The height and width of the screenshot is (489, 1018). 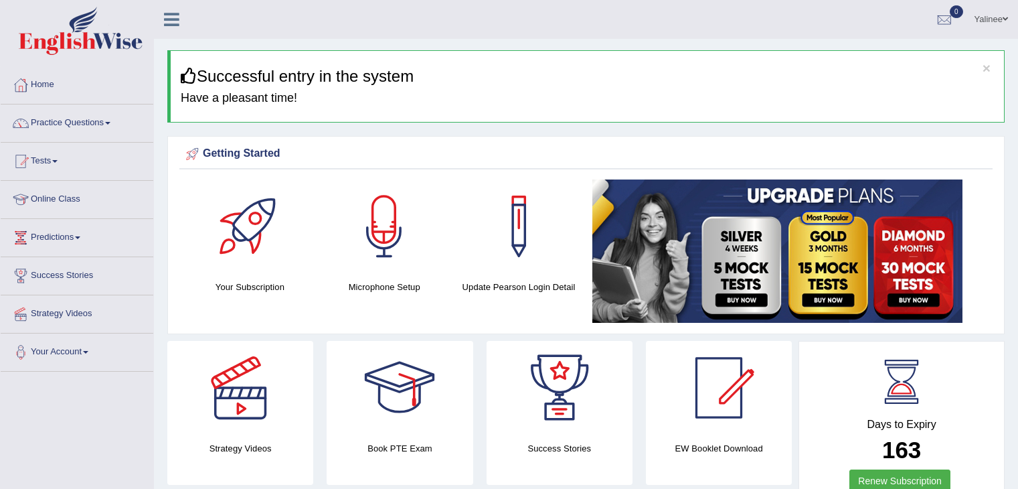 I want to click on a: Success Stories, so click(x=77, y=274).